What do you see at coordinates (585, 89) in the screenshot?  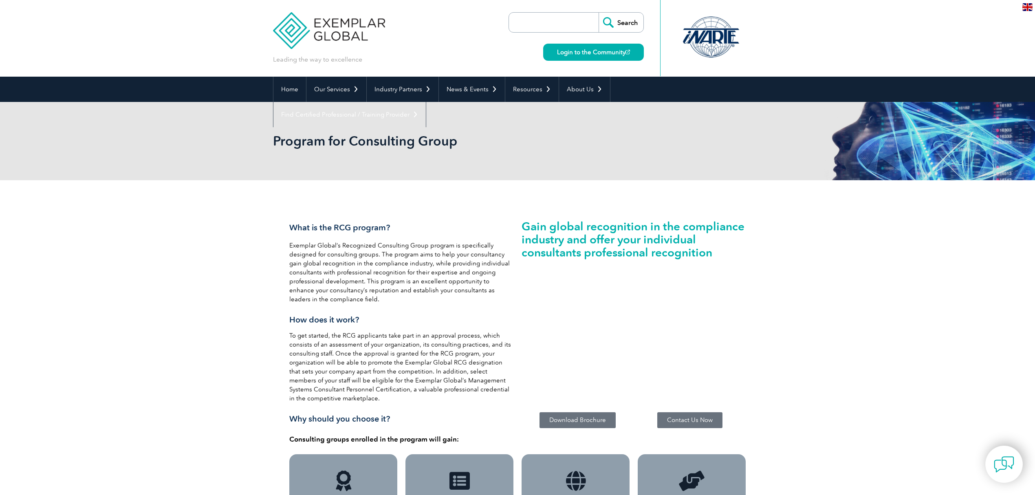 I see `a: About Us` at bounding box center [585, 89].